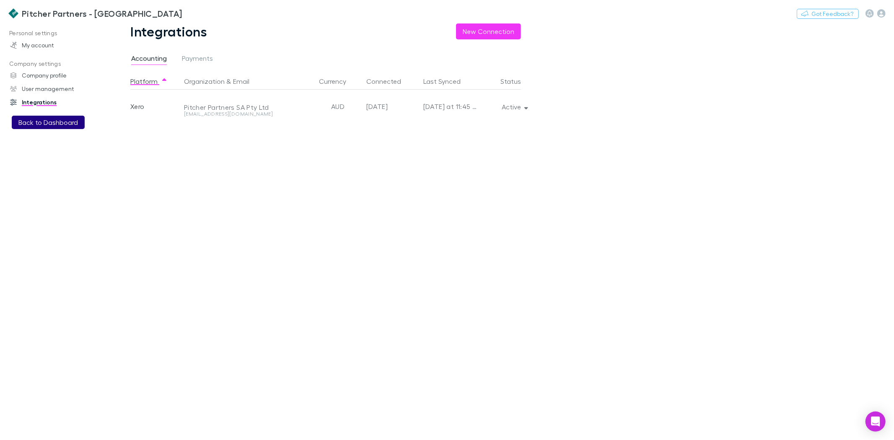 The height and width of the screenshot is (440, 894). Describe the element at coordinates (515, 81) in the screenshot. I see `button: Status` at that location.